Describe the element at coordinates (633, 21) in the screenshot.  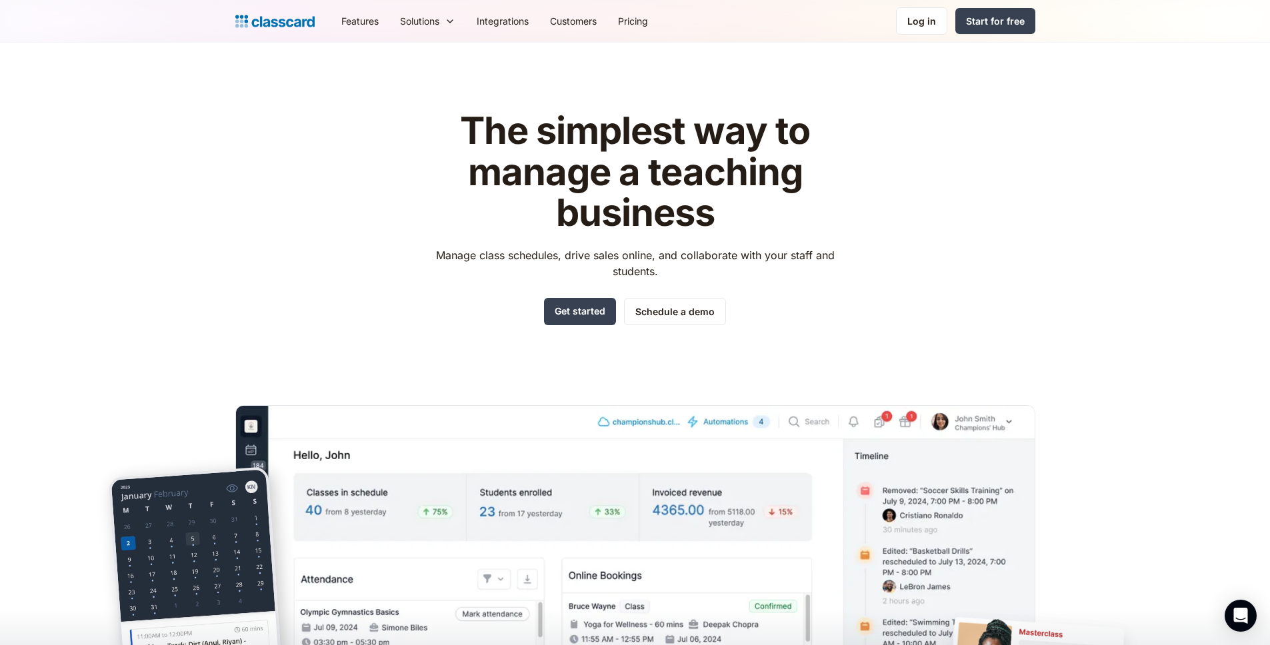
I see `a: Pricing` at that location.